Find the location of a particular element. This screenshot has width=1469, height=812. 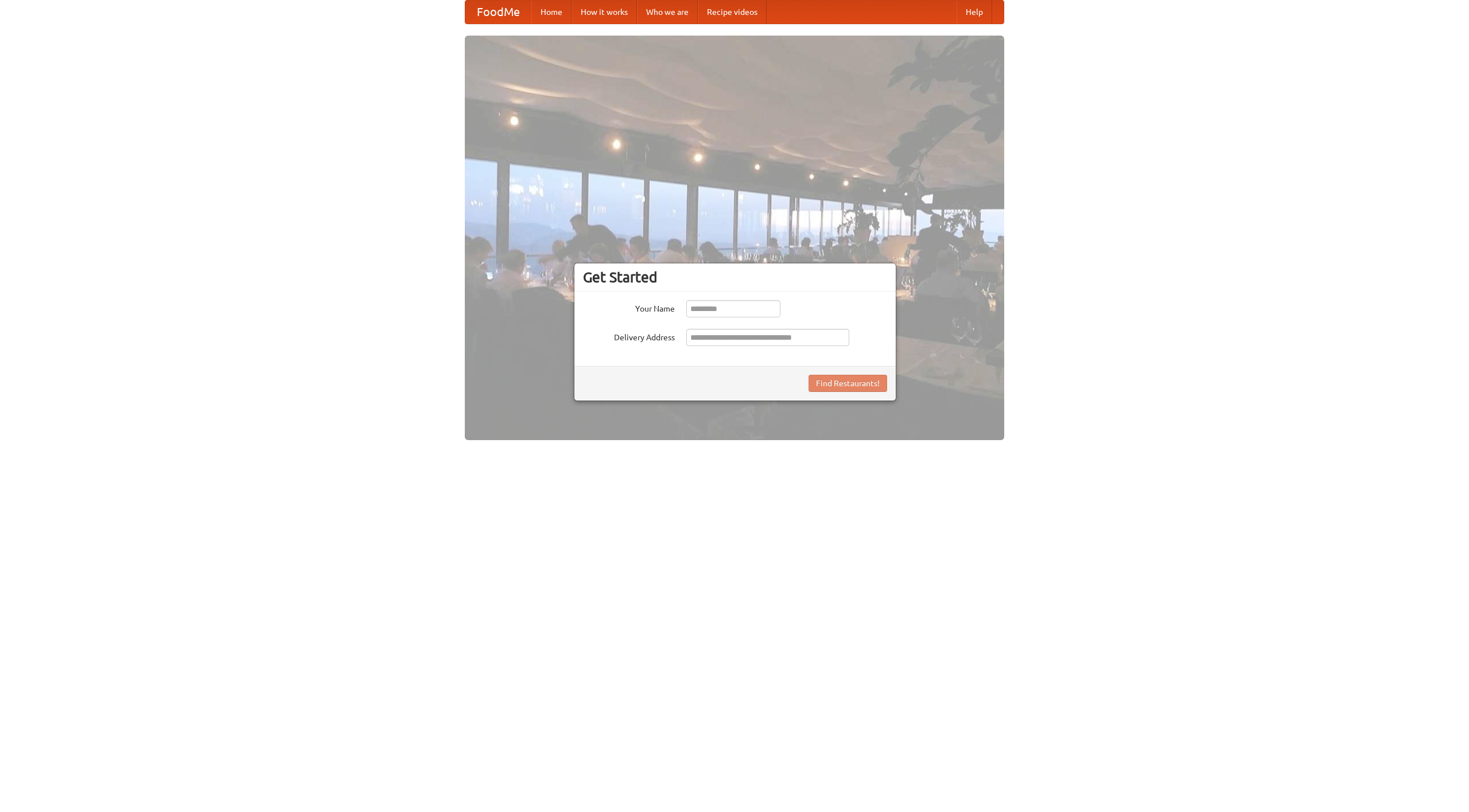

h3: Get Started is located at coordinates (735, 277).